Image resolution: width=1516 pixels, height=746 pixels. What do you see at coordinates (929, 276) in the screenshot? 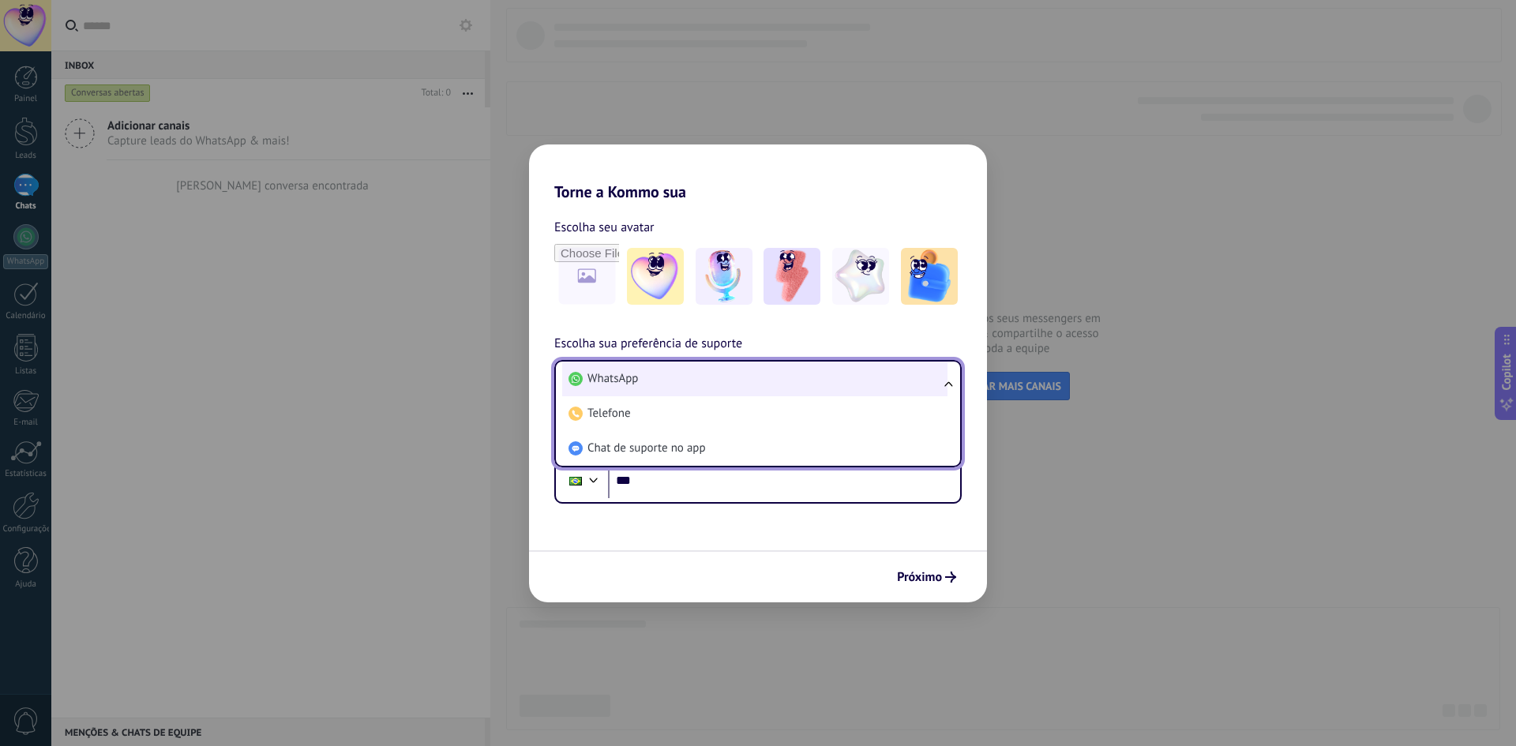
I see `img: -5.jpeg` at bounding box center [929, 276].